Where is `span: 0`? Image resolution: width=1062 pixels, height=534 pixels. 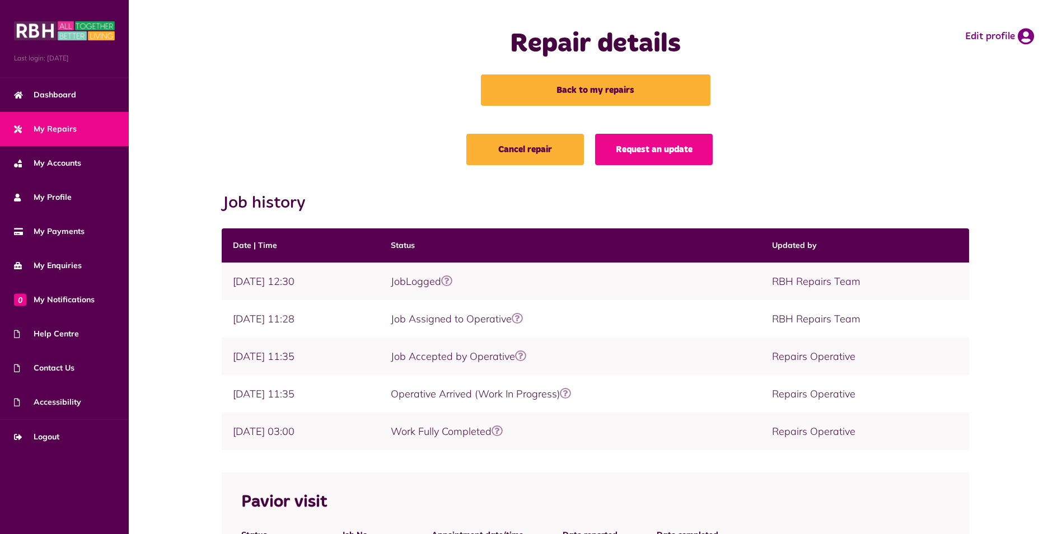
span: 0 is located at coordinates (20, 299).